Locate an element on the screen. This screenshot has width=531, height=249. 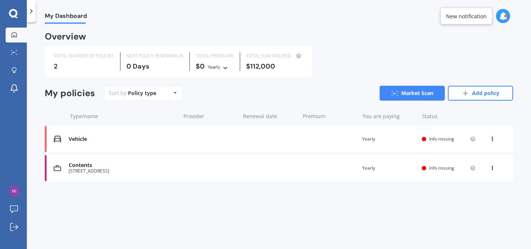
a: Add policy is located at coordinates (480, 93).